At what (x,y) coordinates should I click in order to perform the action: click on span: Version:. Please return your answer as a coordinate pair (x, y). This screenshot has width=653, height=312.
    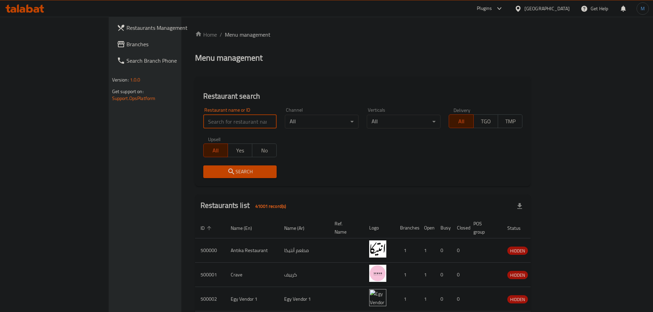
    Looking at the image, I should click on (120, 80).